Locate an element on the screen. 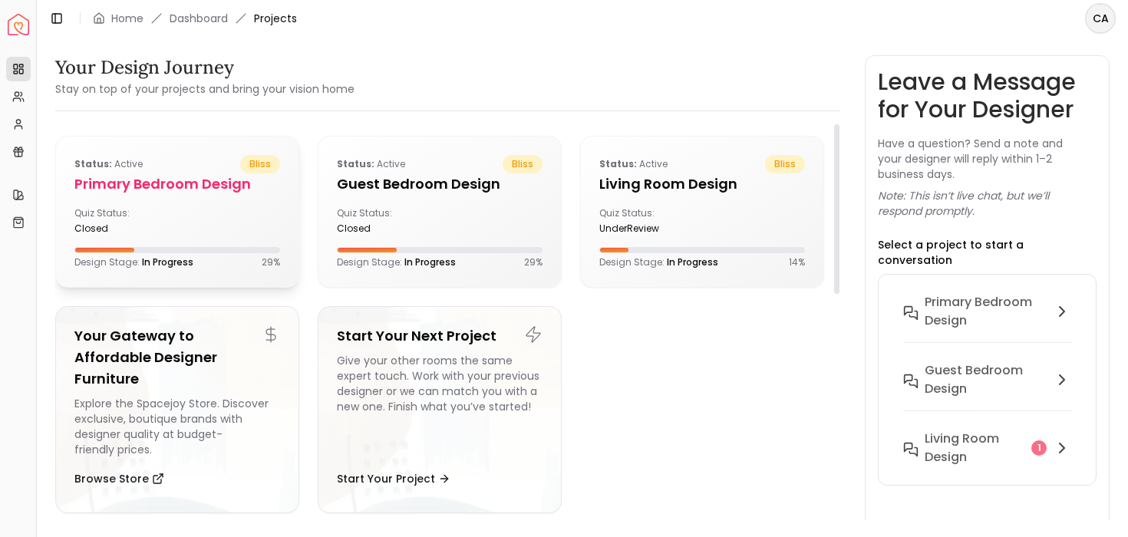 This screenshot has height=537, width=1128. h5: Primary Bedroom design is located at coordinates (177, 184).